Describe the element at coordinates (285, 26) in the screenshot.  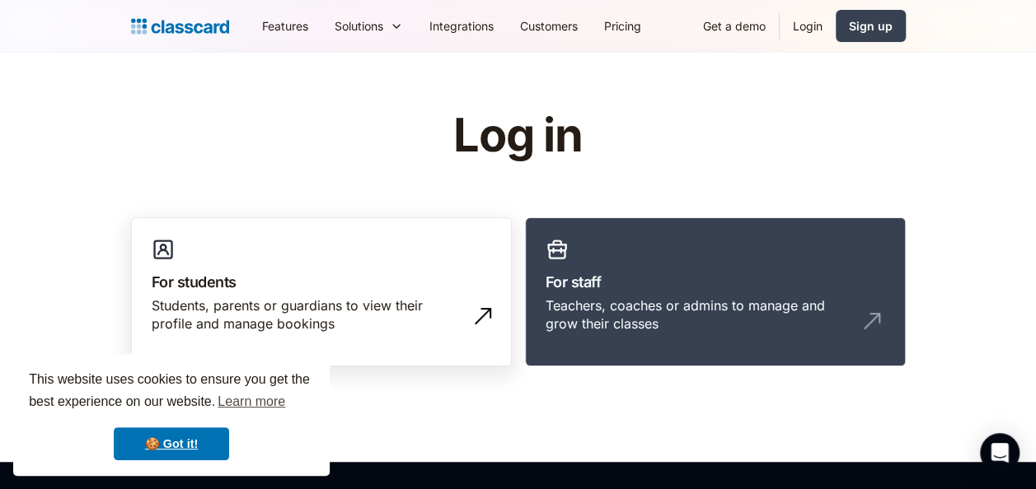
I see `a: Features` at that location.